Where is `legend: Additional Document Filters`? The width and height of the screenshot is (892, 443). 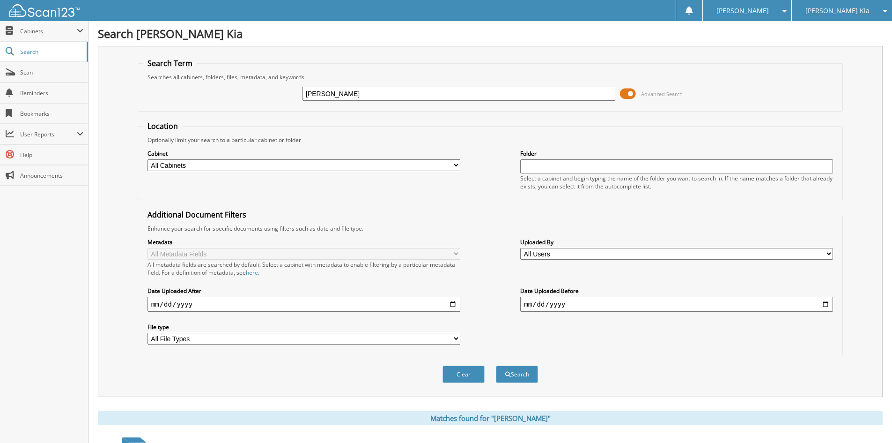 legend: Additional Document Filters is located at coordinates (197, 214).